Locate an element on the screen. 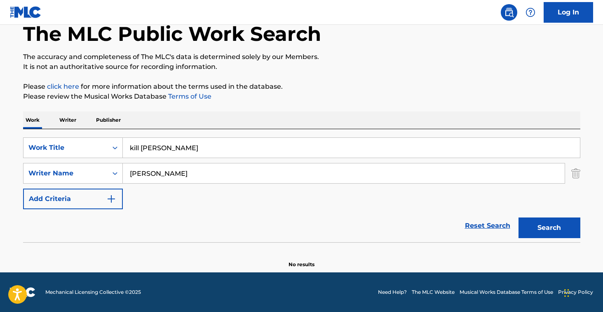 Image resolution: width=603 pixels, height=312 pixels. span: Mechanical Licensing Collective © 2025 is located at coordinates (93, 292).